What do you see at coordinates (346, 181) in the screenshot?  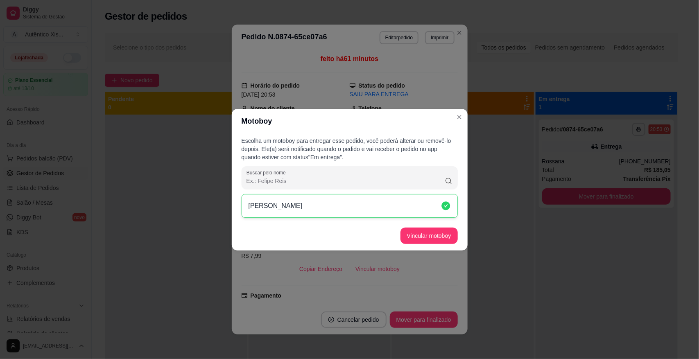 I see `input: Buscar pelo nome` at bounding box center [346, 181].